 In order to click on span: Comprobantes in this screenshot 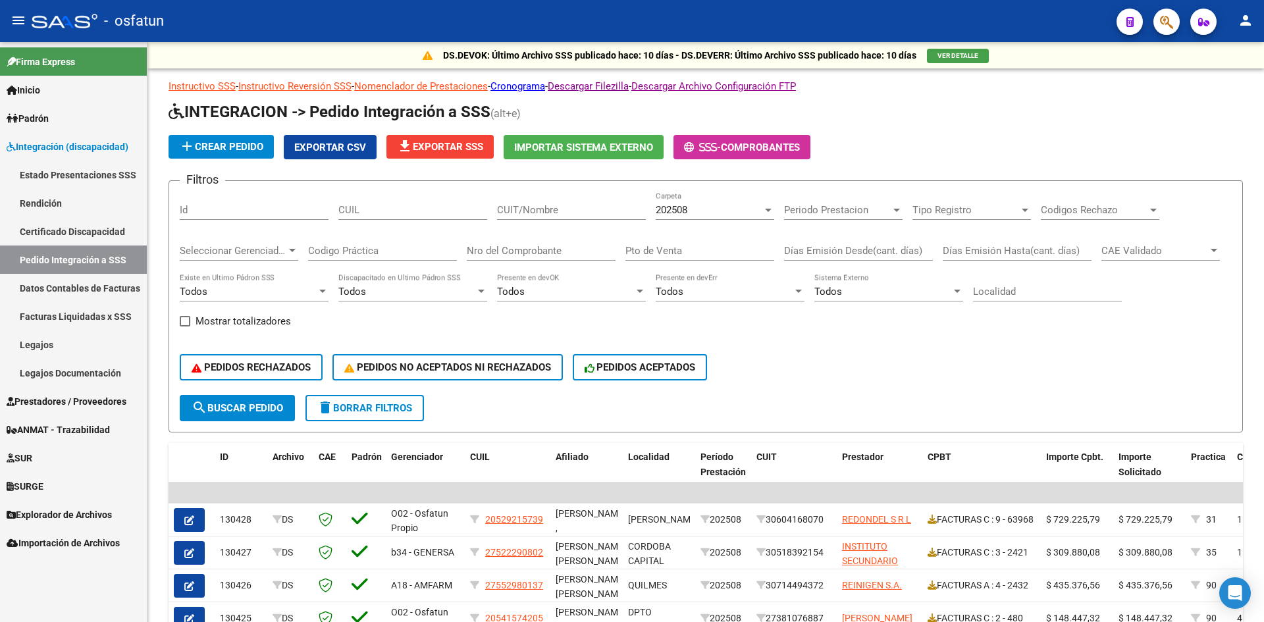, I will do `click(760, 147)`.